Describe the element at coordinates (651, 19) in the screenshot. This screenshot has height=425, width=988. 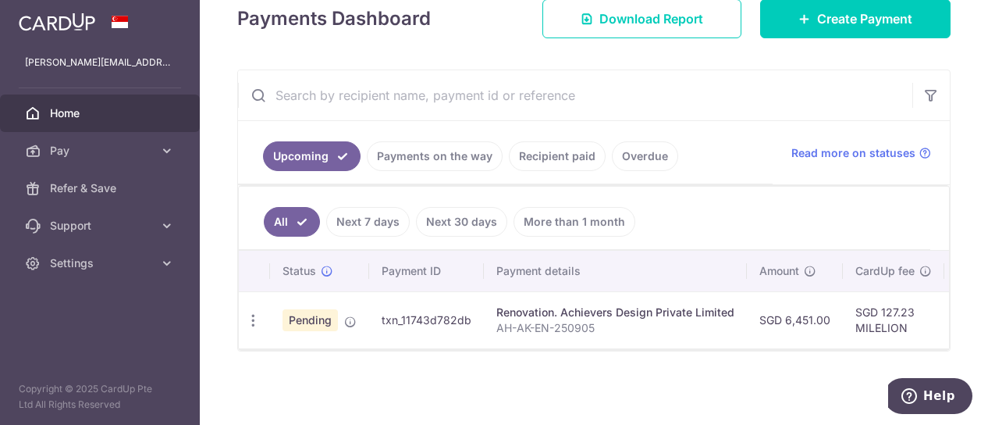
I see `span: Download Report` at that location.